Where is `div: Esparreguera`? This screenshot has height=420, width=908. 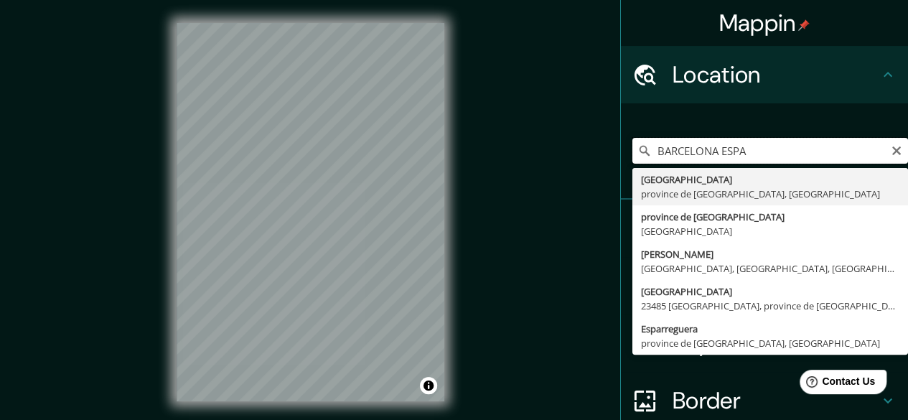 div: Esparreguera is located at coordinates (770, 329).